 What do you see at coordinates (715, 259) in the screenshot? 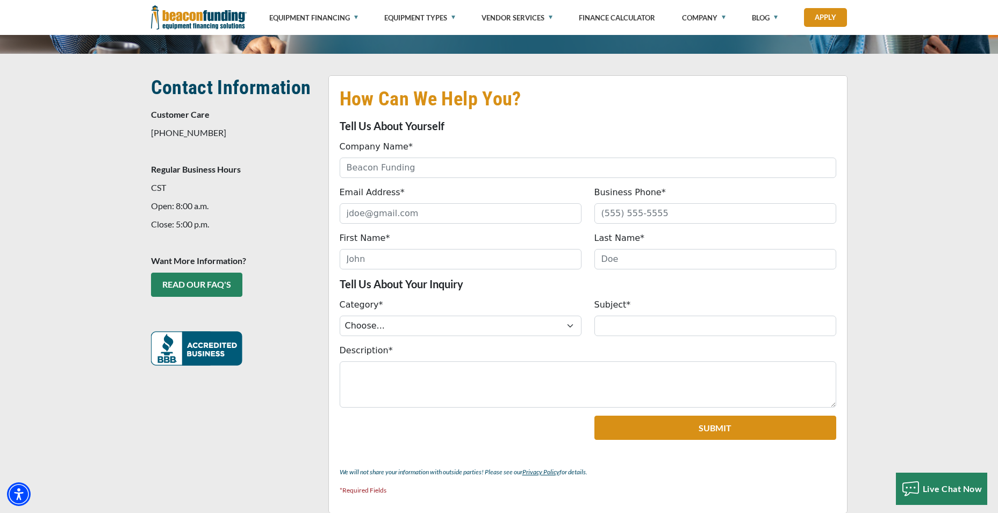
I see `input: Doe` at bounding box center [715, 259].